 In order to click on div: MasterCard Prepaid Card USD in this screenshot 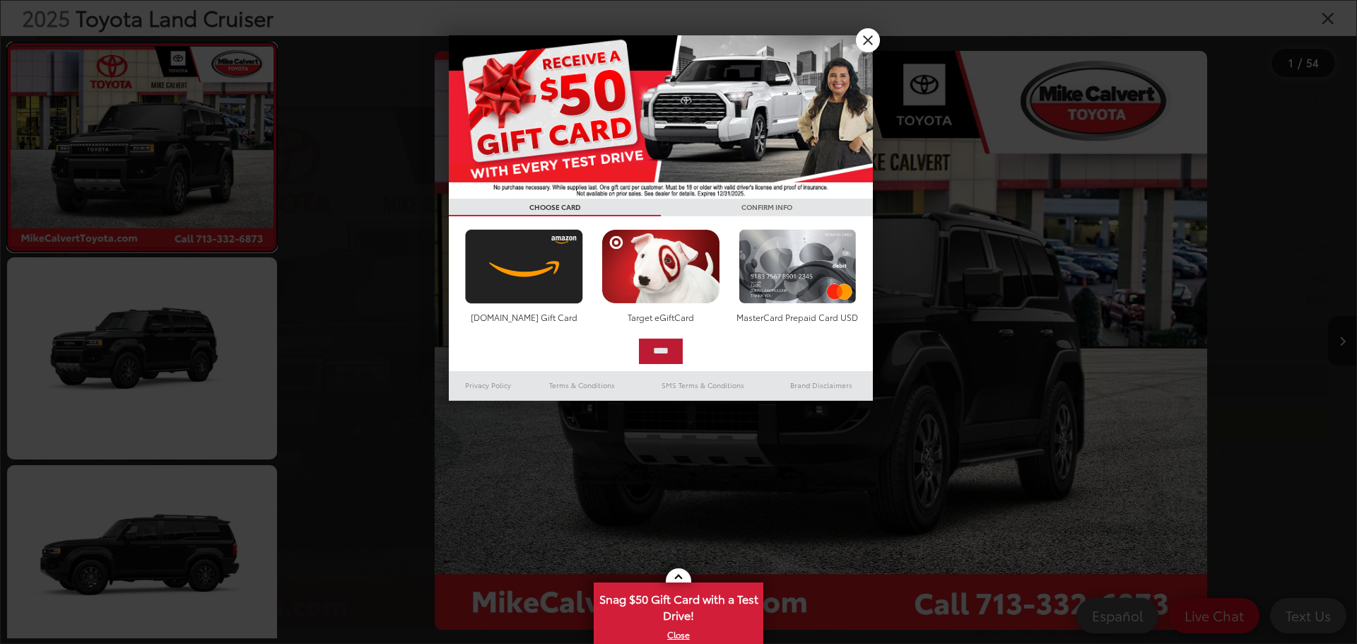, I will do `click(797, 317)`.